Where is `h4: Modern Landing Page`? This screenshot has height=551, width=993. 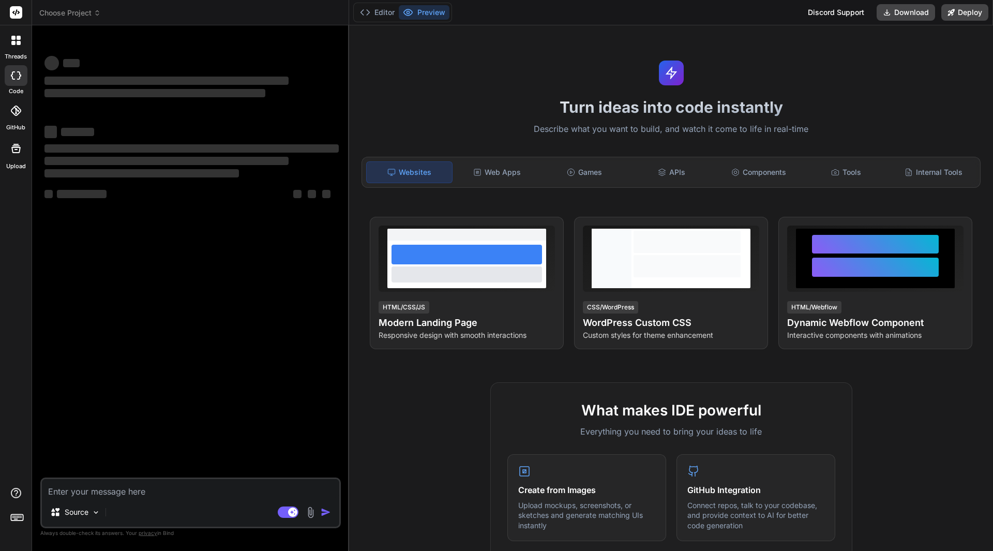 h4: Modern Landing Page is located at coordinates (466, 323).